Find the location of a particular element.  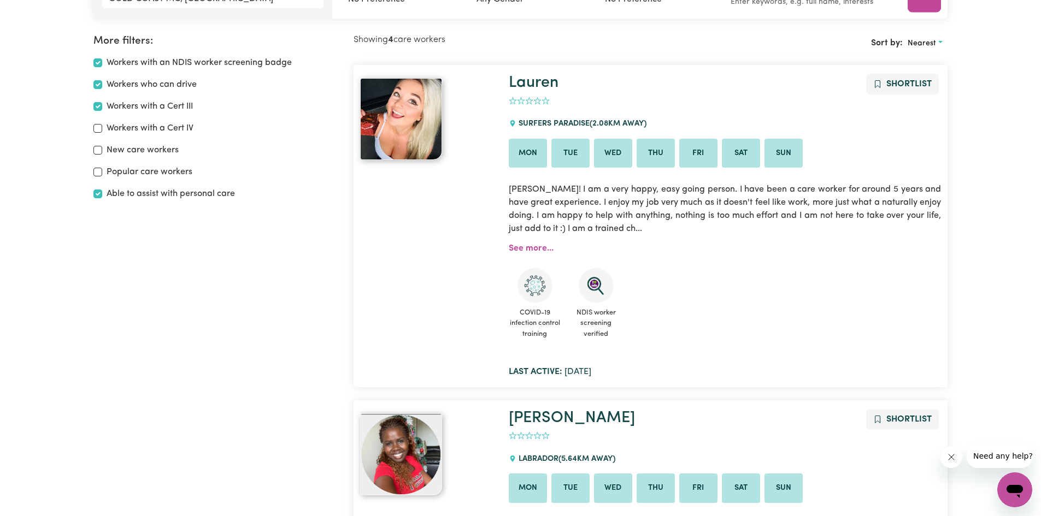

a: See more... is located at coordinates (531, 249).